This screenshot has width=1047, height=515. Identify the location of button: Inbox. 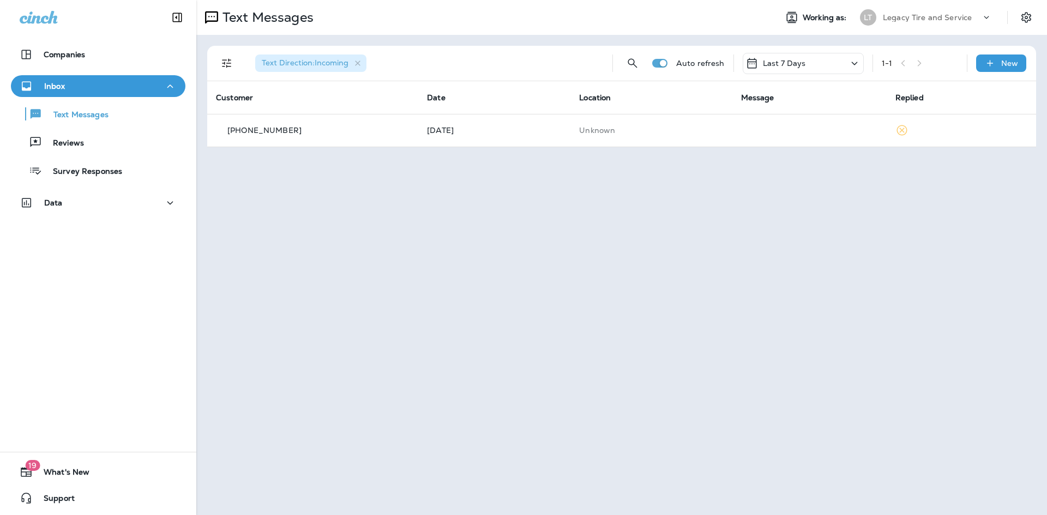
(98, 86).